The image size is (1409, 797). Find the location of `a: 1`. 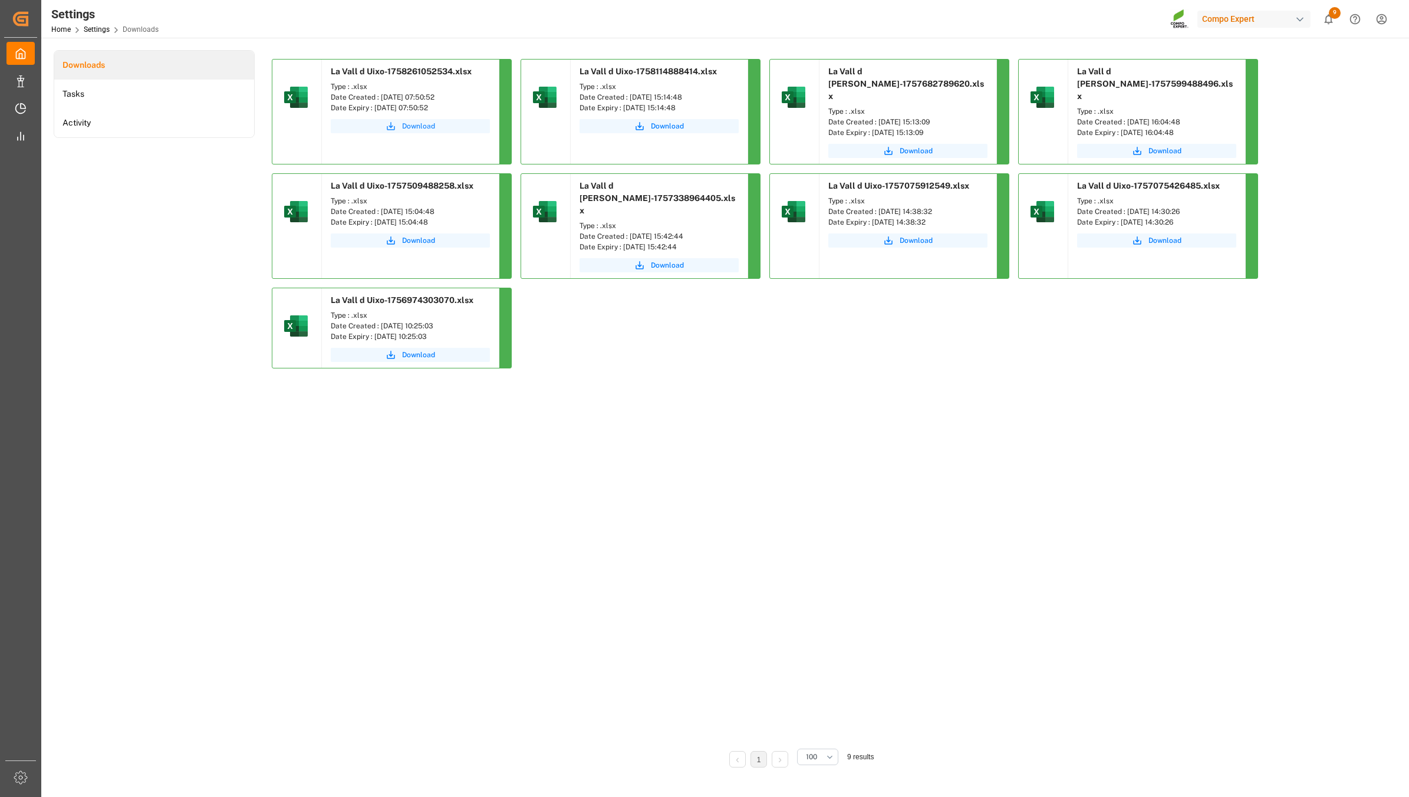

a: 1 is located at coordinates (759, 760).